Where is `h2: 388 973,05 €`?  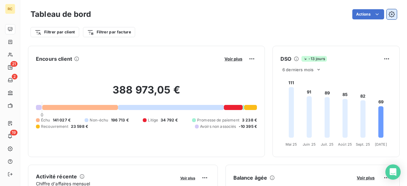 h2: 388 973,05 € is located at coordinates (146, 93).